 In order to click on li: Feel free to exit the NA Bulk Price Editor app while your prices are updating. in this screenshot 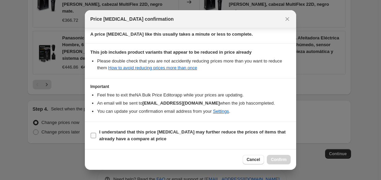, I will do `click(194, 95)`.